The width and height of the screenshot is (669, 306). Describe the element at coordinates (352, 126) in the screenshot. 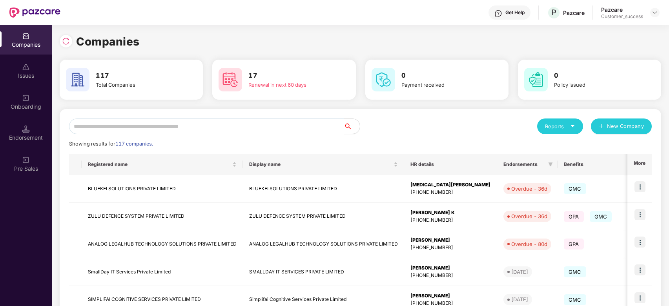

I see `span: search` at that location.